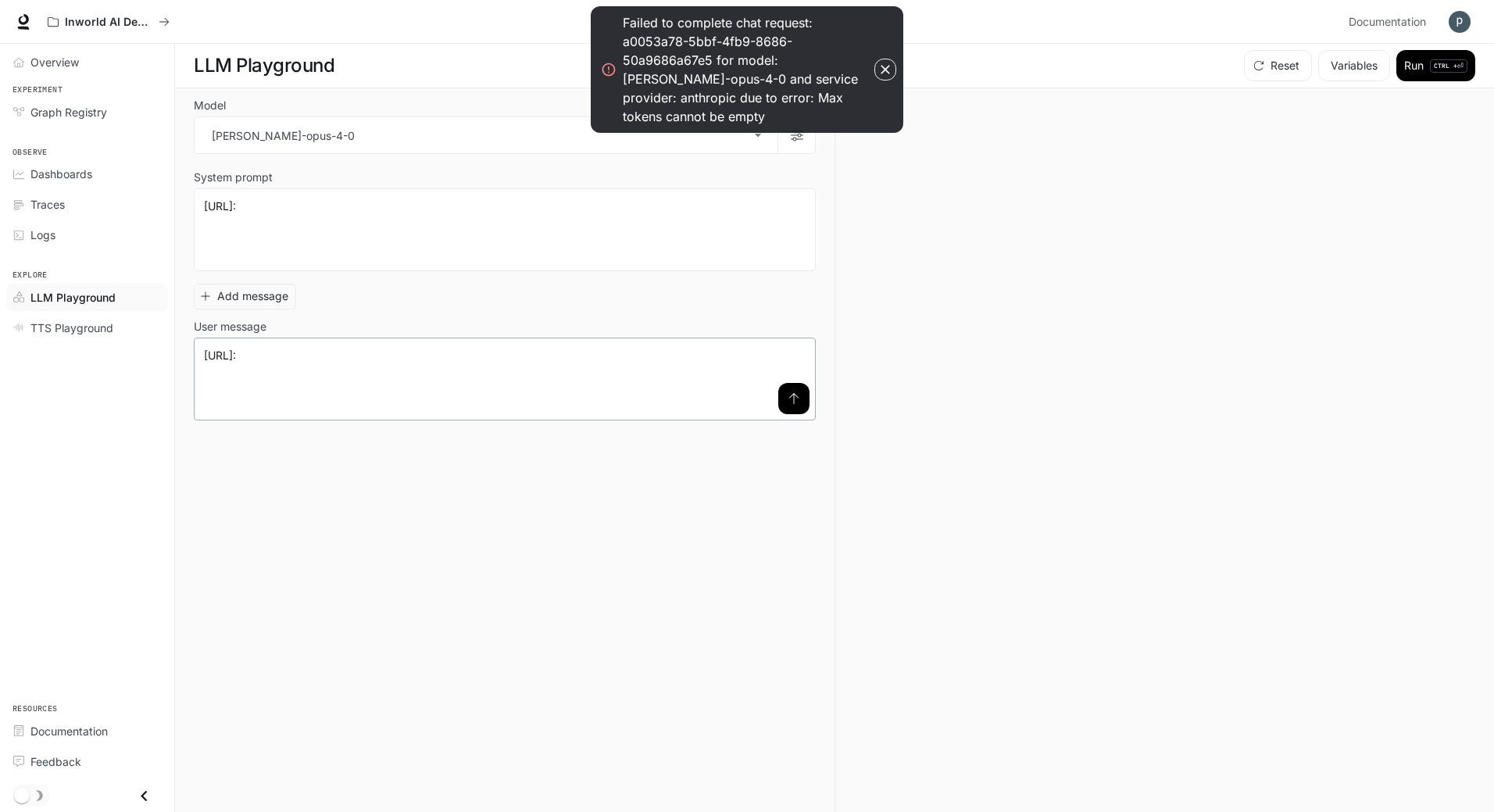 The width and height of the screenshot is (1494, 812). What do you see at coordinates (87, 203) in the screenshot?
I see `a: Traces` at bounding box center [87, 203].